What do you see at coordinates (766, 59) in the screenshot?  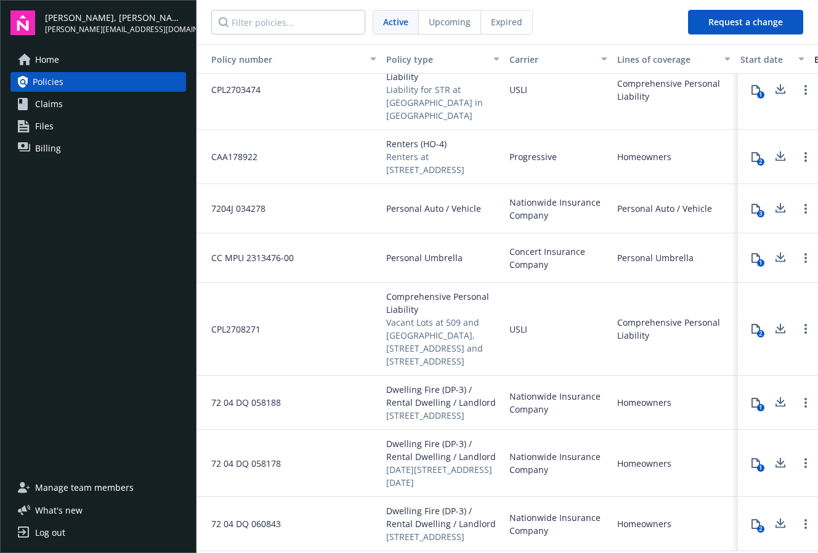 I see `div: Start date` at bounding box center [766, 59].